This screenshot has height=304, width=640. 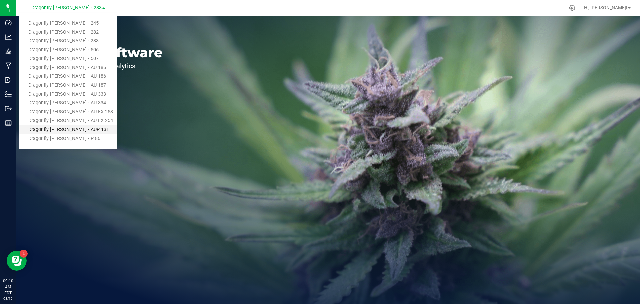 What do you see at coordinates (8, 94) in the screenshot?
I see `inline-svg: Inventory` at bounding box center [8, 94].